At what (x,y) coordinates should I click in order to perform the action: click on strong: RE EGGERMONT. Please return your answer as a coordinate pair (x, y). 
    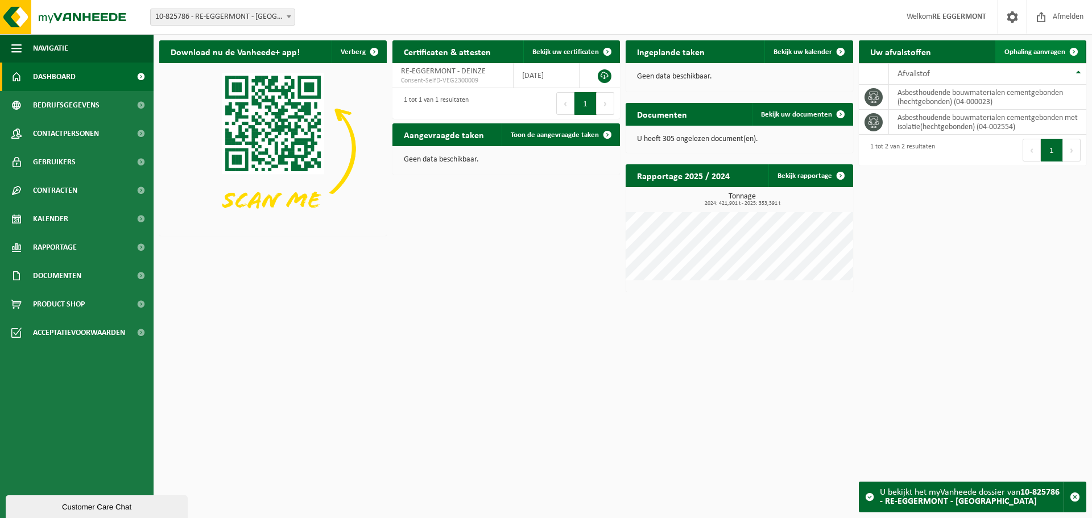
    Looking at the image, I should click on (959, 16).